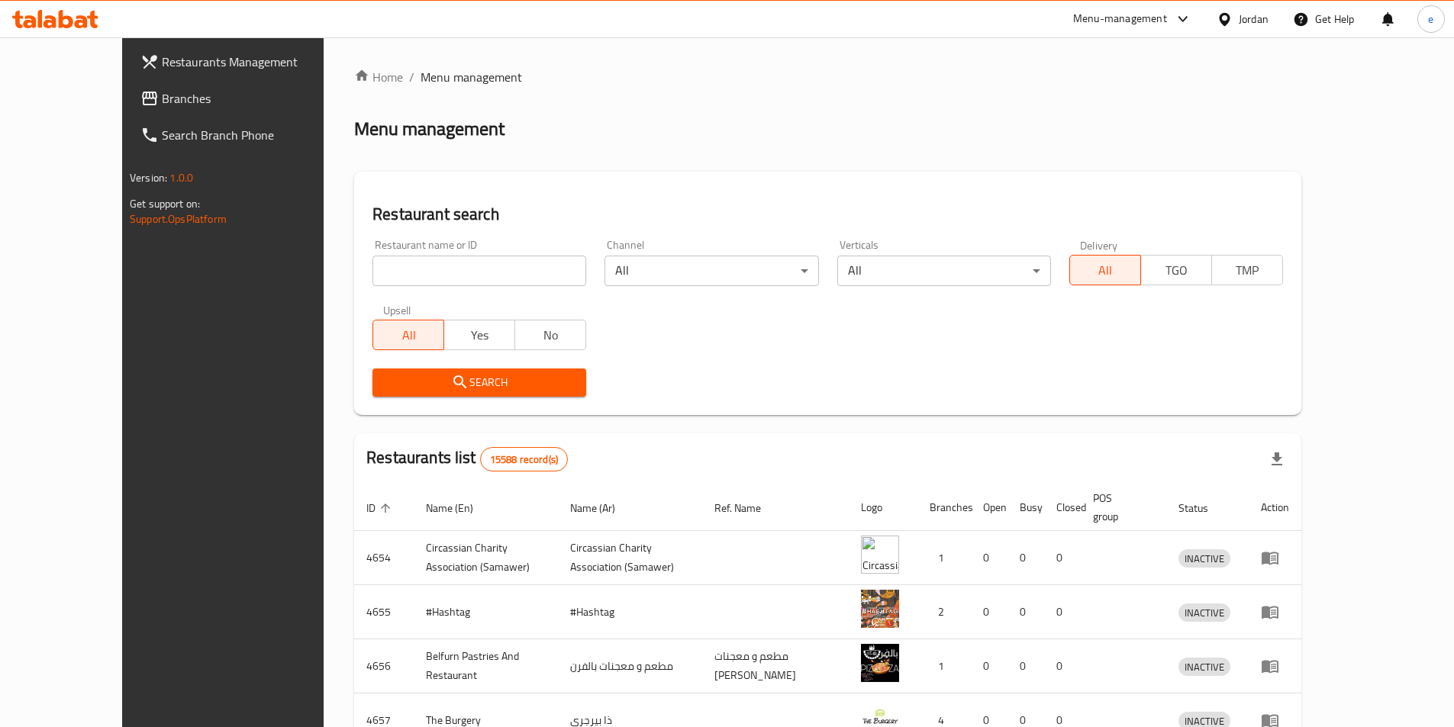 The image size is (1454, 727). Describe the element at coordinates (397, 310) in the screenshot. I see `label: Upsell` at that location.